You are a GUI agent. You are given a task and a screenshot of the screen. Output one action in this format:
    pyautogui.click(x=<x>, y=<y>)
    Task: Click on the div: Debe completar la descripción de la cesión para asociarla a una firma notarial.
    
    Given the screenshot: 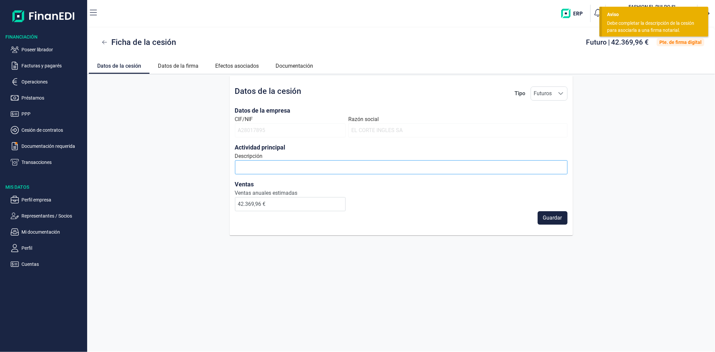 What is the action you would take?
    pyautogui.click(x=652, y=27)
    